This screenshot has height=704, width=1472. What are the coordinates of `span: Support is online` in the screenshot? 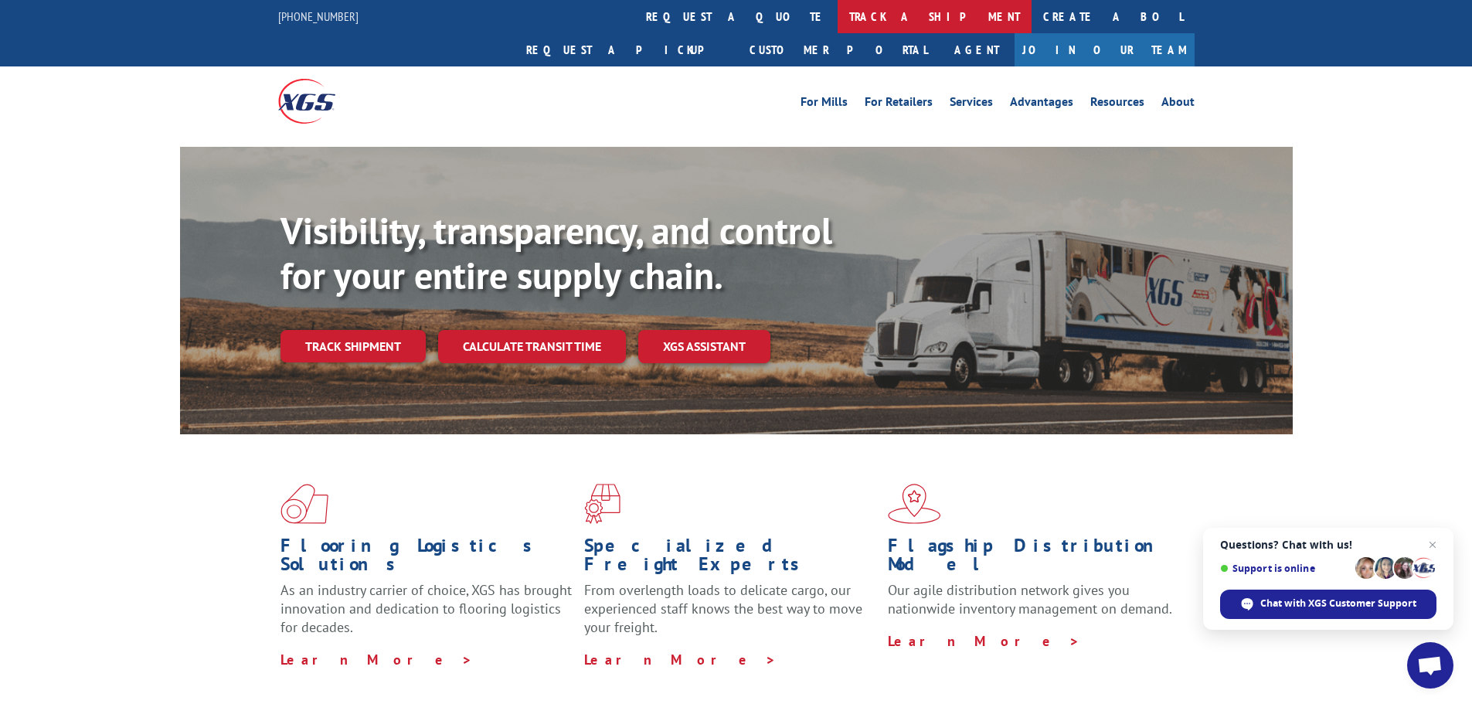 It's located at (1285, 568).